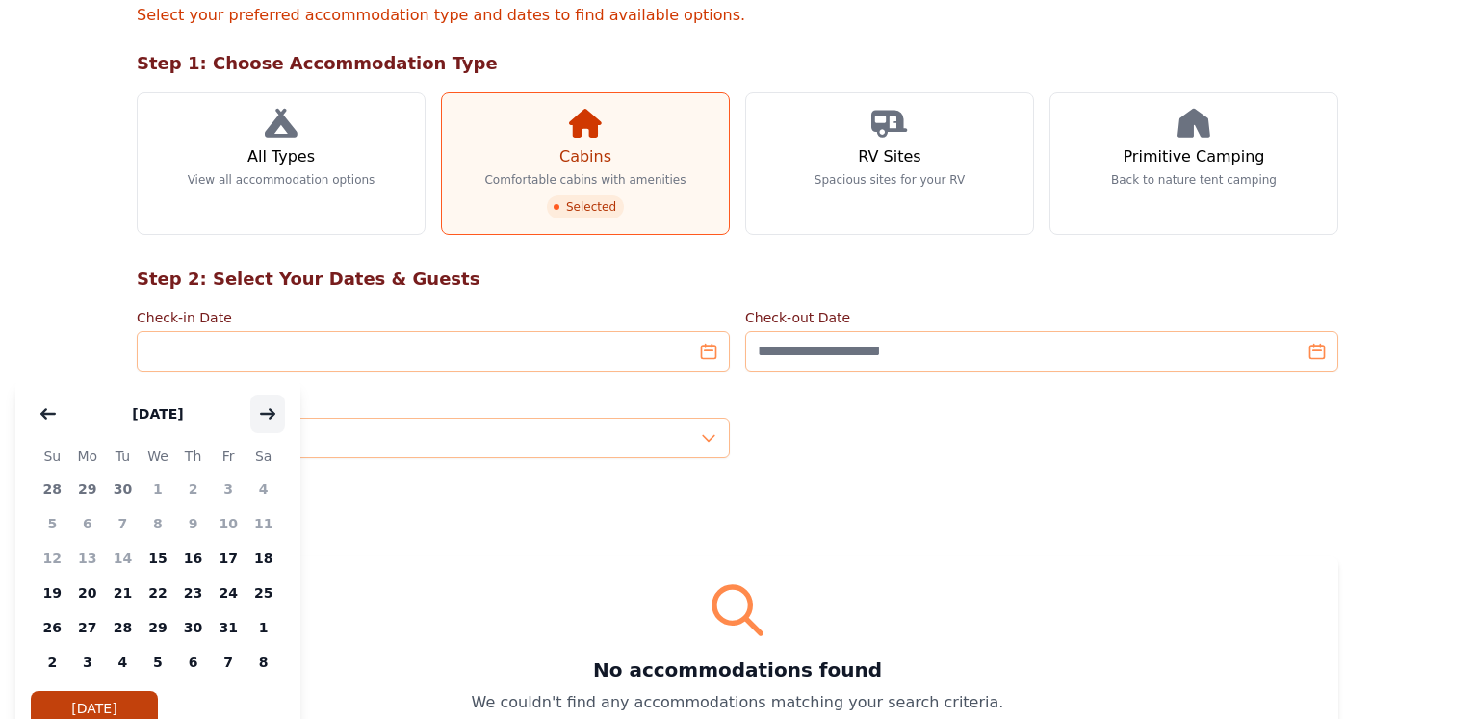 This screenshot has width=1475, height=719. I want to click on span: 24, so click(228, 593).